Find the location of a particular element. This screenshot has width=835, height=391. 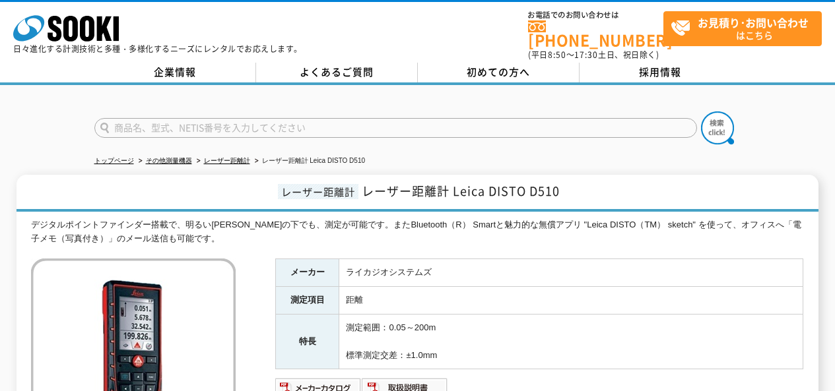

td: ライカジオシステムズ is located at coordinates (571, 273).